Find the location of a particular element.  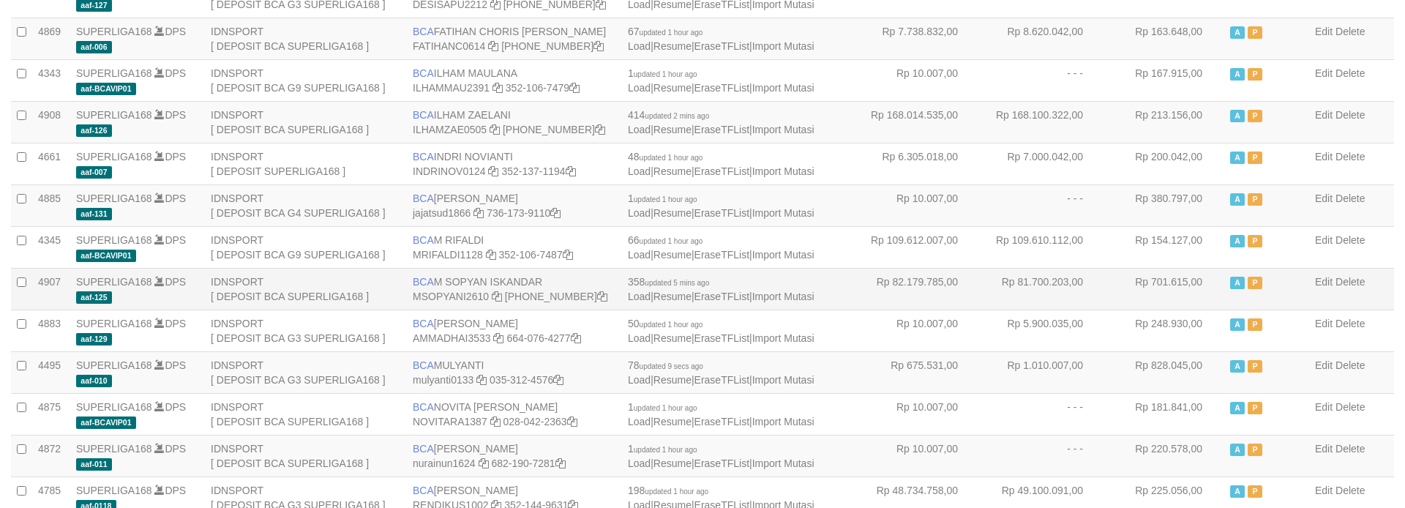

a: Copy 4062280631 to clipboard is located at coordinates (600, 130).